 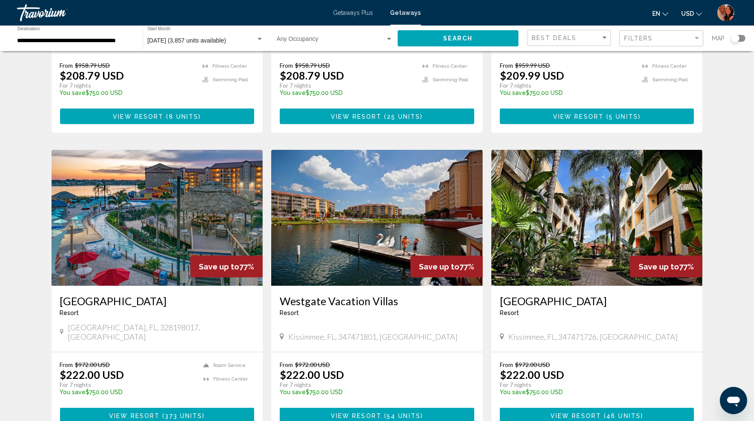 I want to click on span: Filters, so click(x=639, y=38).